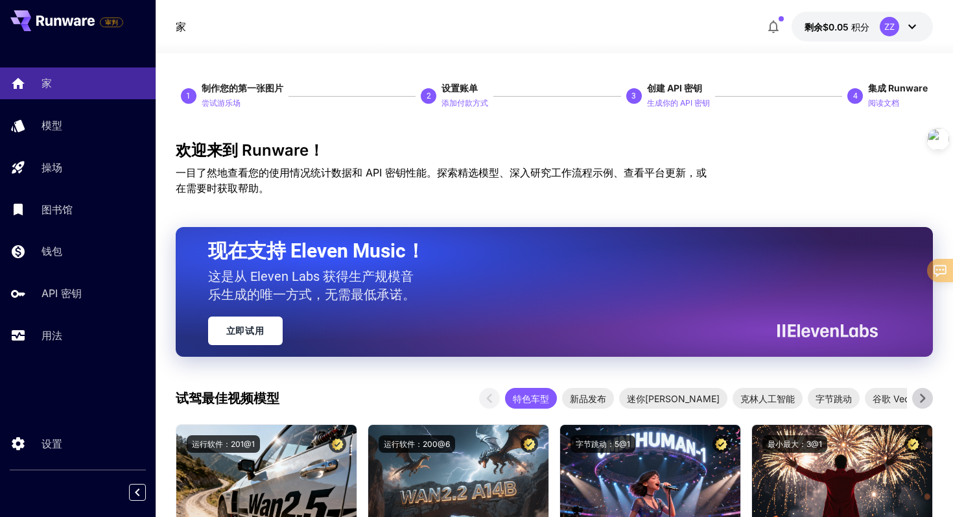 This screenshot has width=953, height=517. What do you see at coordinates (181, 82) in the screenshot?
I see `font: 关键词（点击流量）` at bounding box center [181, 82].